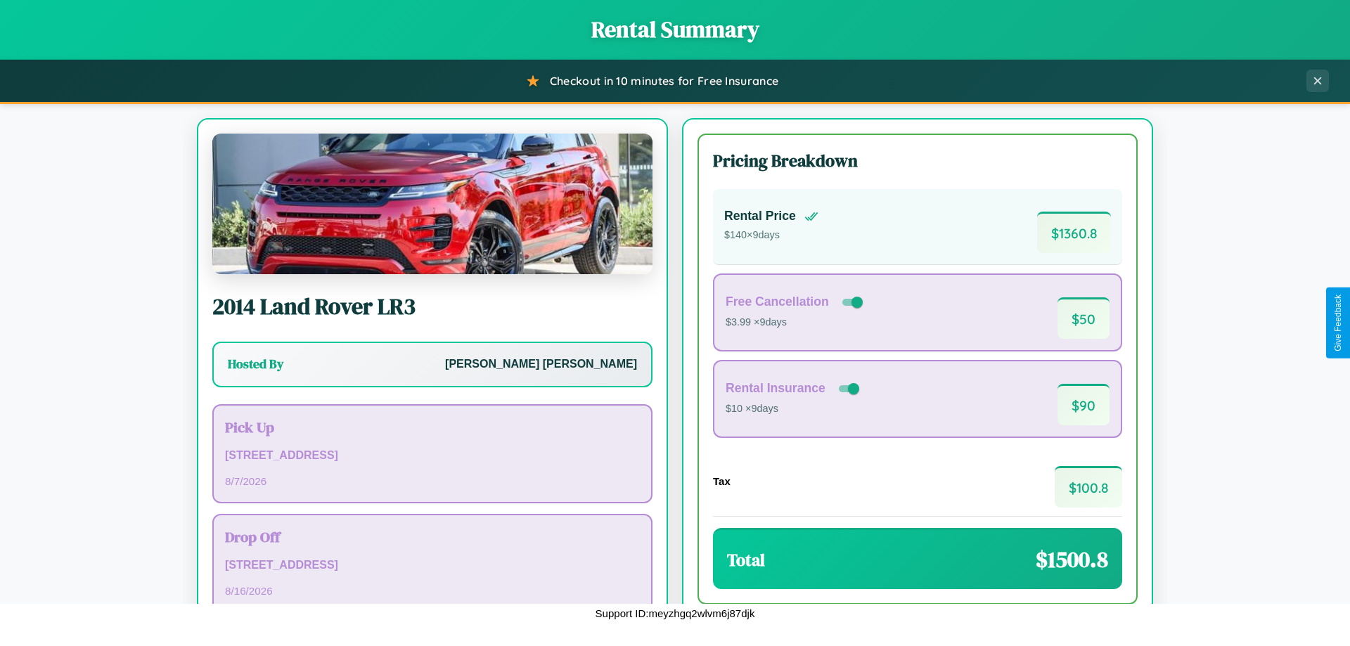 Image resolution: width=1350 pixels, height=646 pixels. What do you see at coordinates (1084, 404) in the screenshot?
I see `span: $ 90` at bounding box center [1084, 404].